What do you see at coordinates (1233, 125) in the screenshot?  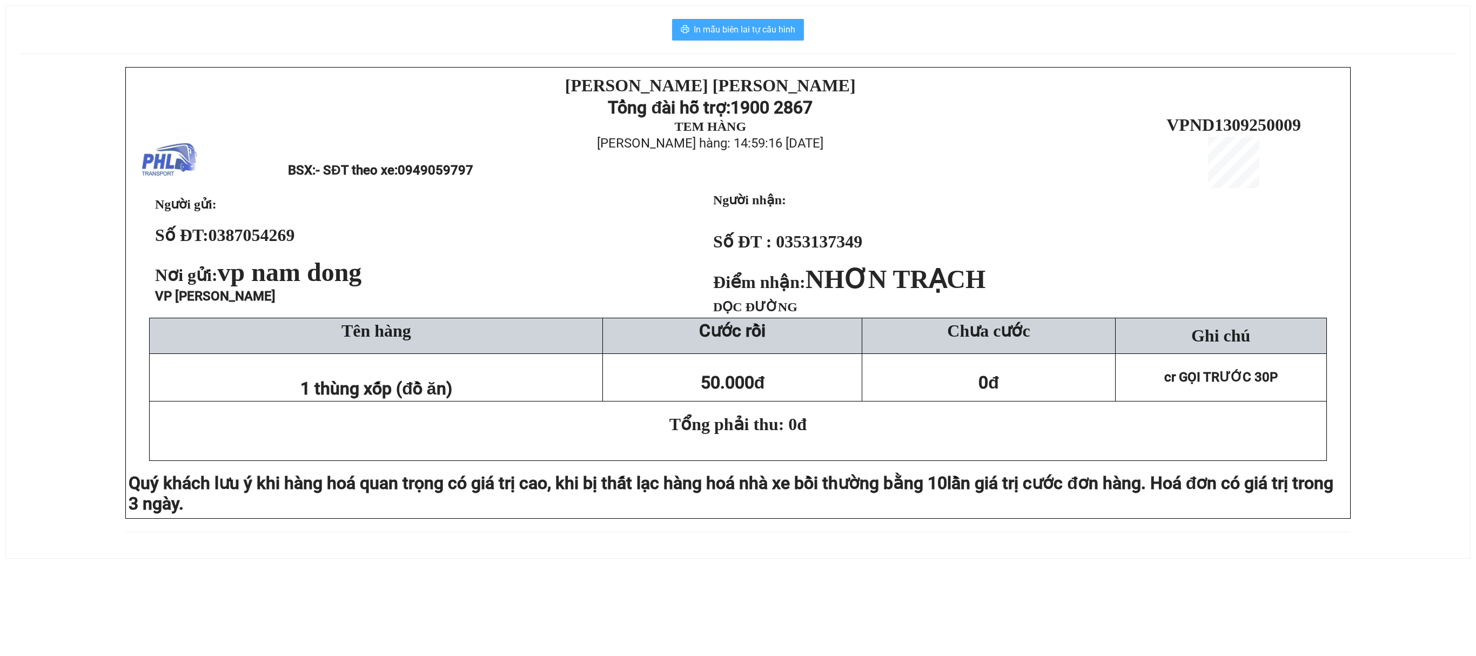 I see `span: VPND1309250009` at bounding box center [1233, 125].